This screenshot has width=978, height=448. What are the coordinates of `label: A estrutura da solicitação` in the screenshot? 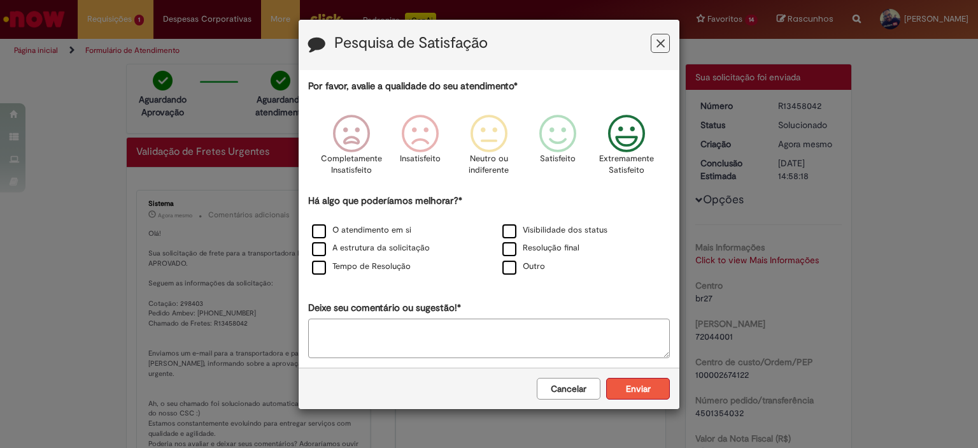 It's located at (371, 248).